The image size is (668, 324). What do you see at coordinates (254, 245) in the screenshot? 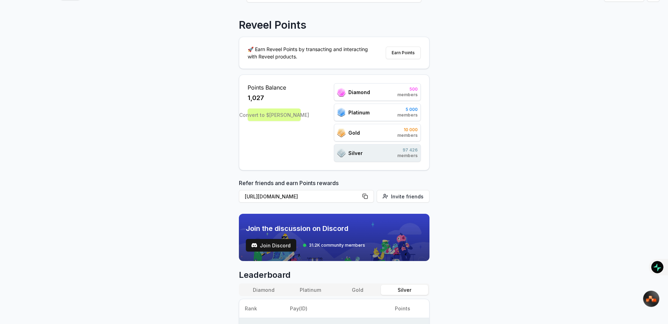
I see `img: test` at bounding box center [254, 245].